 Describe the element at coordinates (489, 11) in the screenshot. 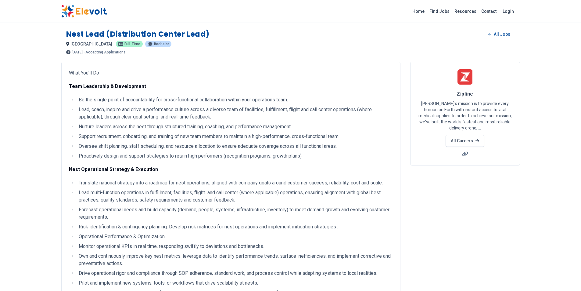

I see `a: Contact` at that location.